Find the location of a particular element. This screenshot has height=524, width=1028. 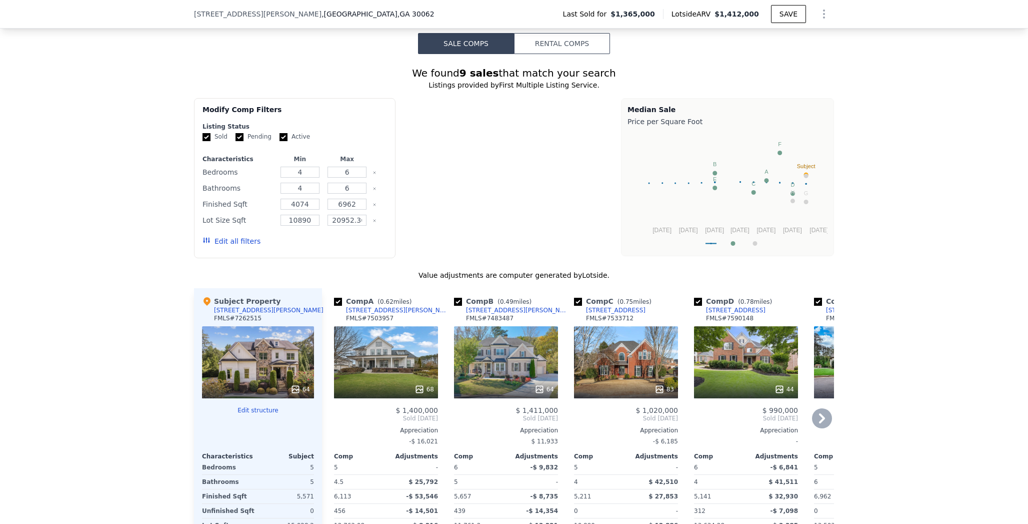

text: F is located at coordinates (780, 144).